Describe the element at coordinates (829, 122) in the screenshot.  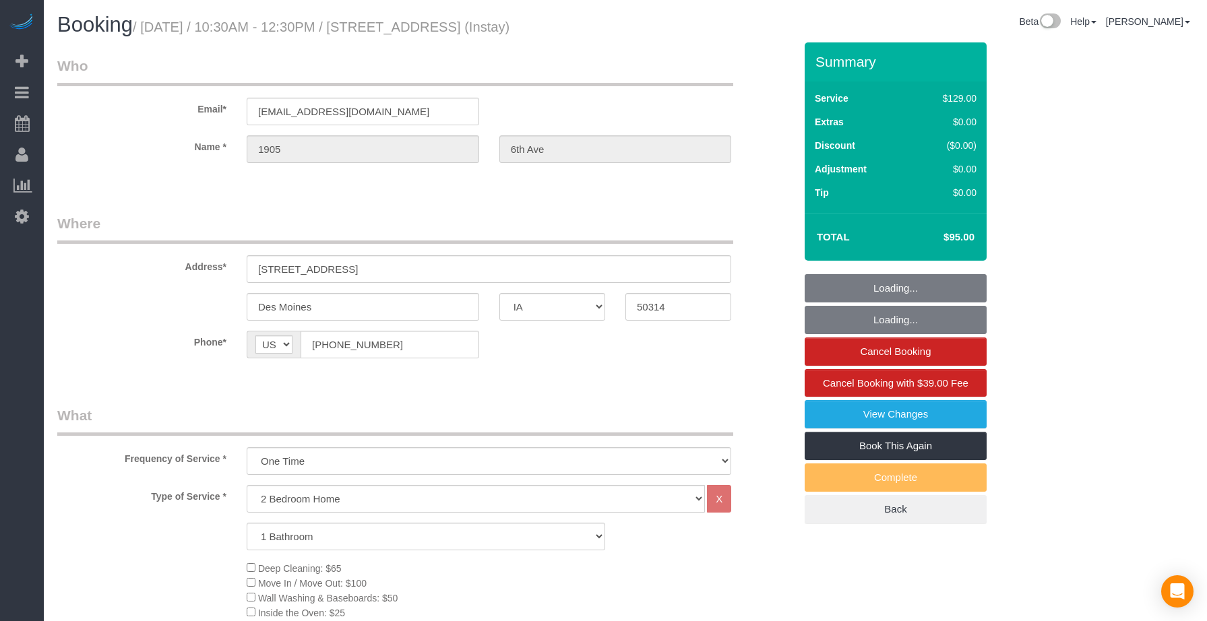
I see `label: Extras` at that location.